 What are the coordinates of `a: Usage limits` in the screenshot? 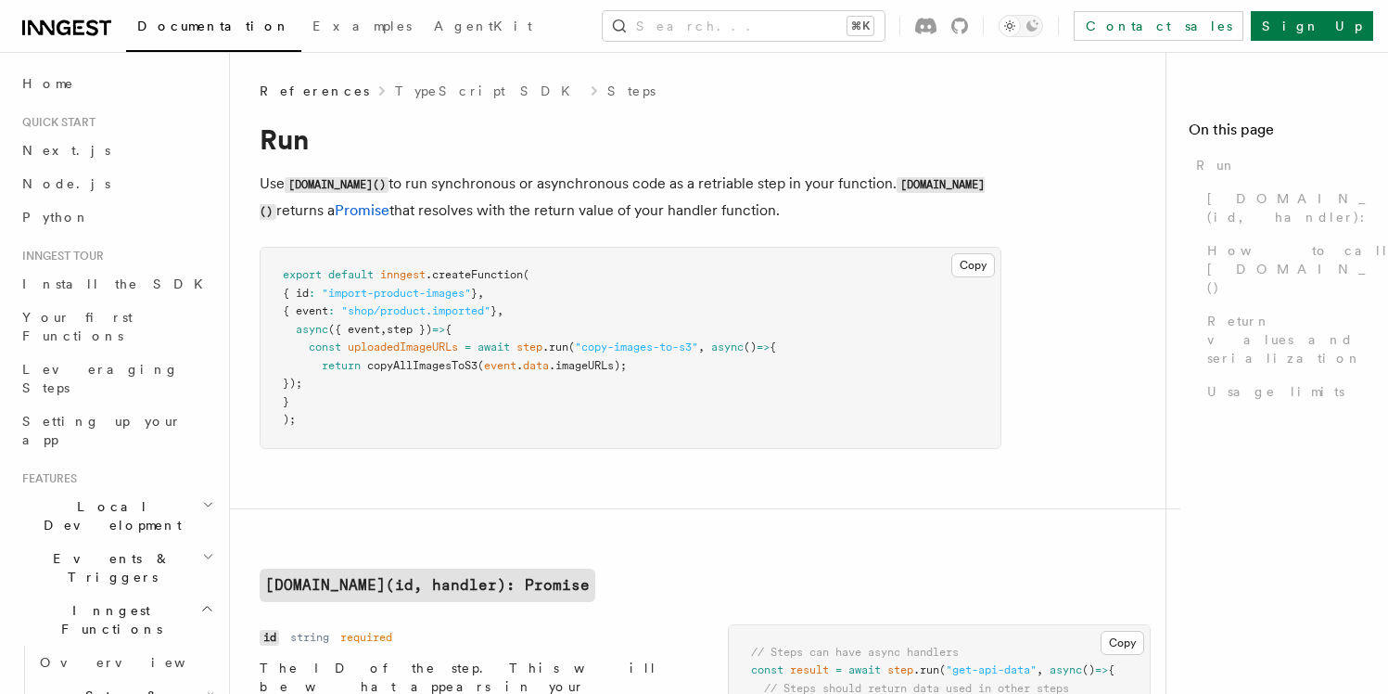 It's located at (1282, 391).